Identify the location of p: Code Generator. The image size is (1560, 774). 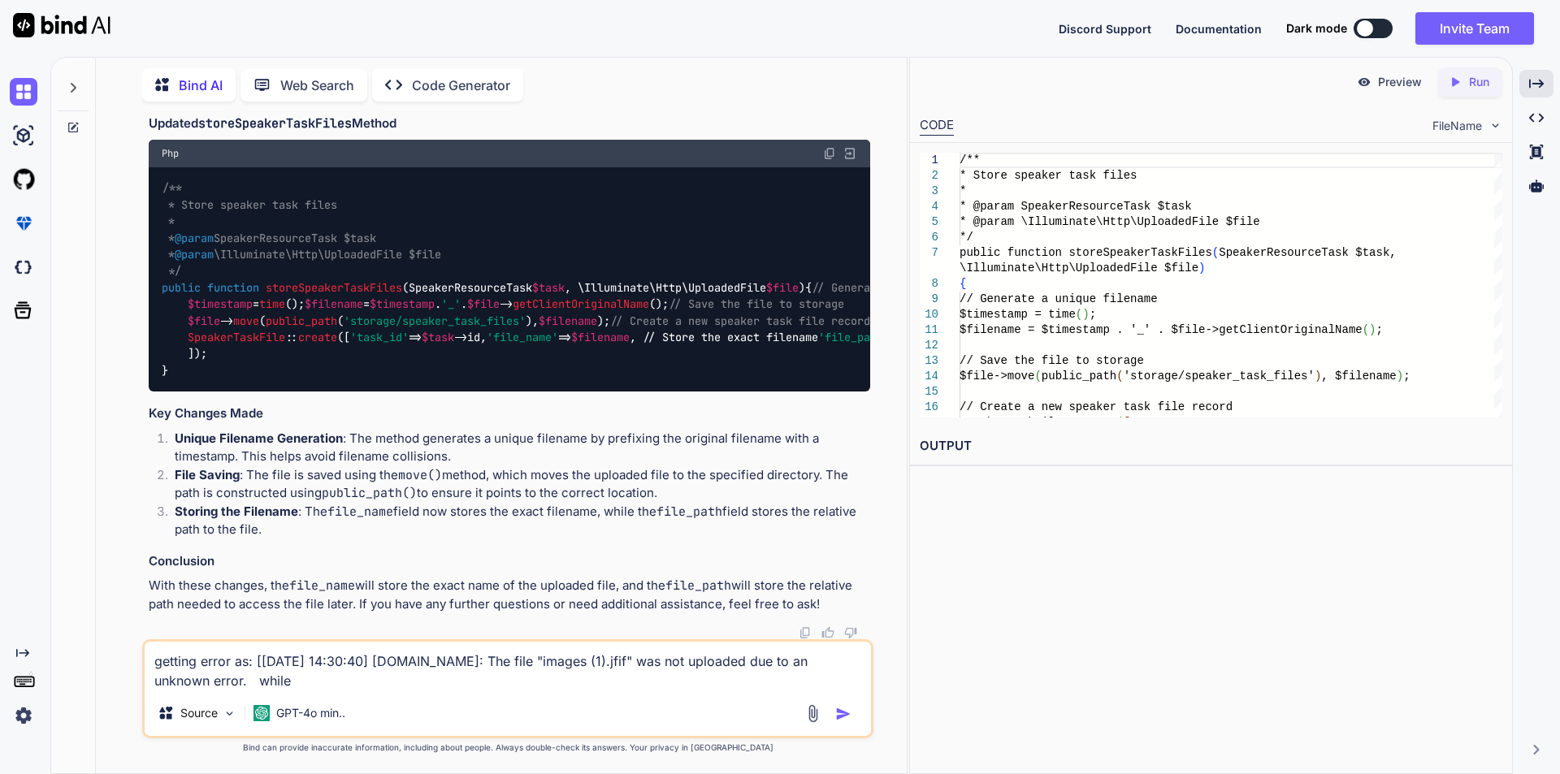
(461, 85).